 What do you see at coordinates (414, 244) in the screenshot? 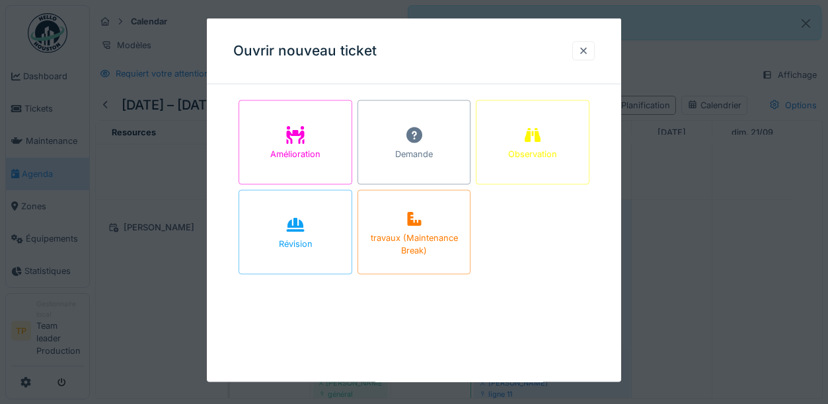
I see `div: travaux (Maintenance Break)` at bounding box center [414, 244].